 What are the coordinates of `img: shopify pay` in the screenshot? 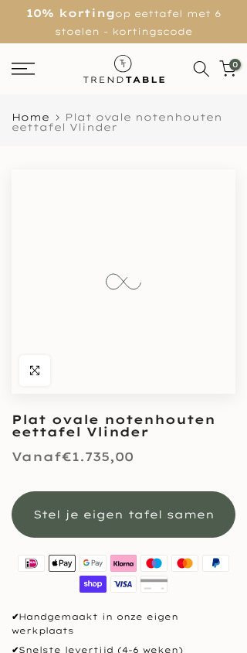 It's located at (93, 584).